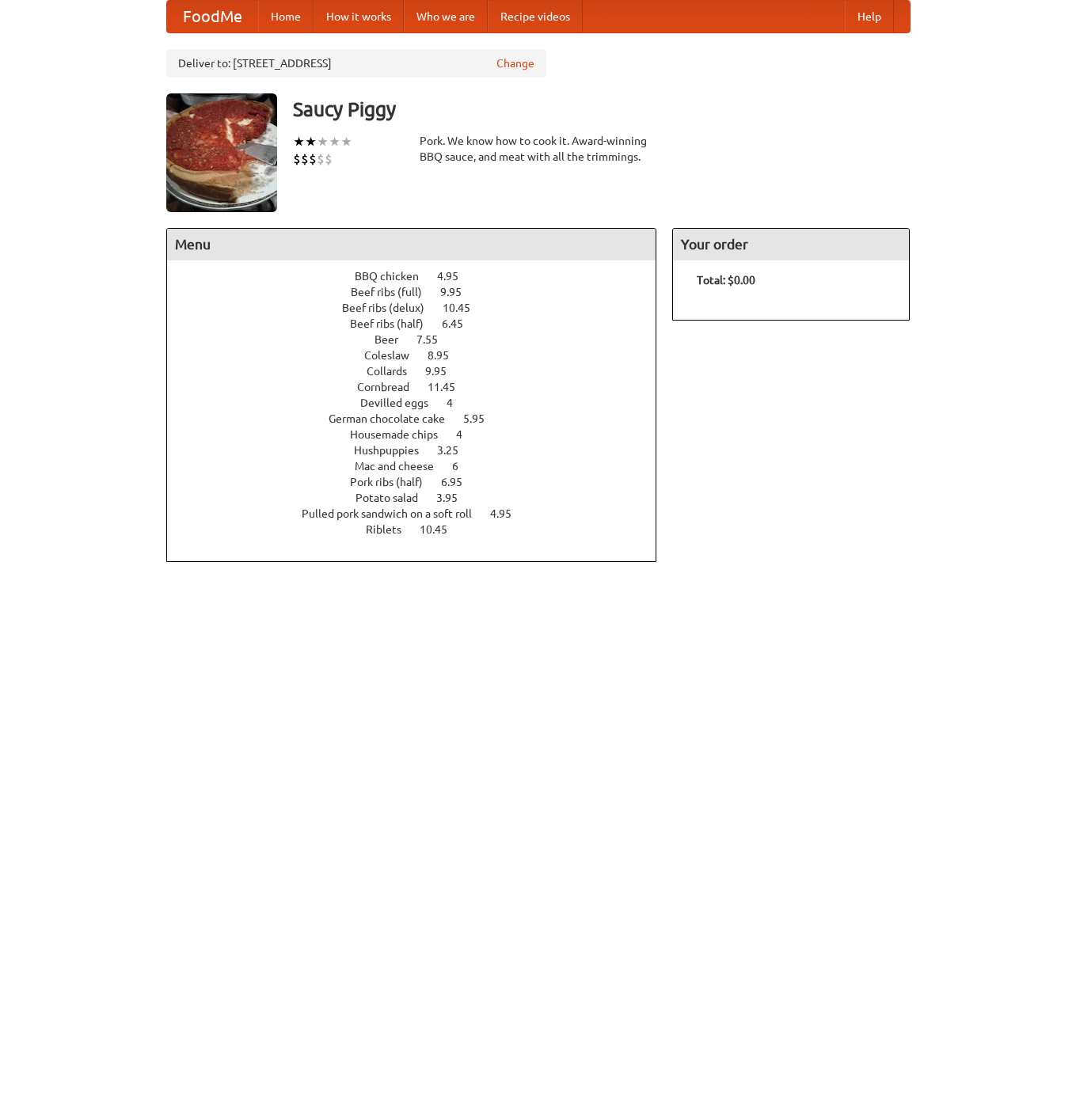 The image size is (1076, 1120). Describe the element at coordinates (421, 323) in the screenshot. I see `a: Beef ribs (half) 6.45` at that location.